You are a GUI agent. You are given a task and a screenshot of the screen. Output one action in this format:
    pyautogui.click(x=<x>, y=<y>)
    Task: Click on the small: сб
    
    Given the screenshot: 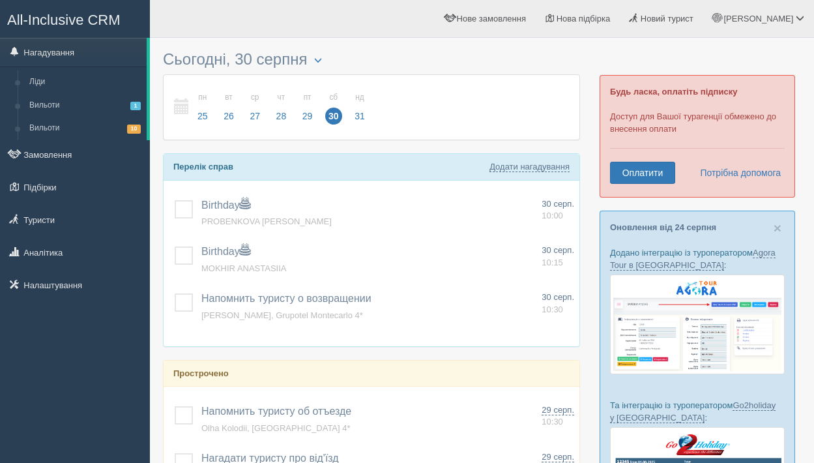 What is the action you would take?
    pyautogui.click(x=334, y=97)
    